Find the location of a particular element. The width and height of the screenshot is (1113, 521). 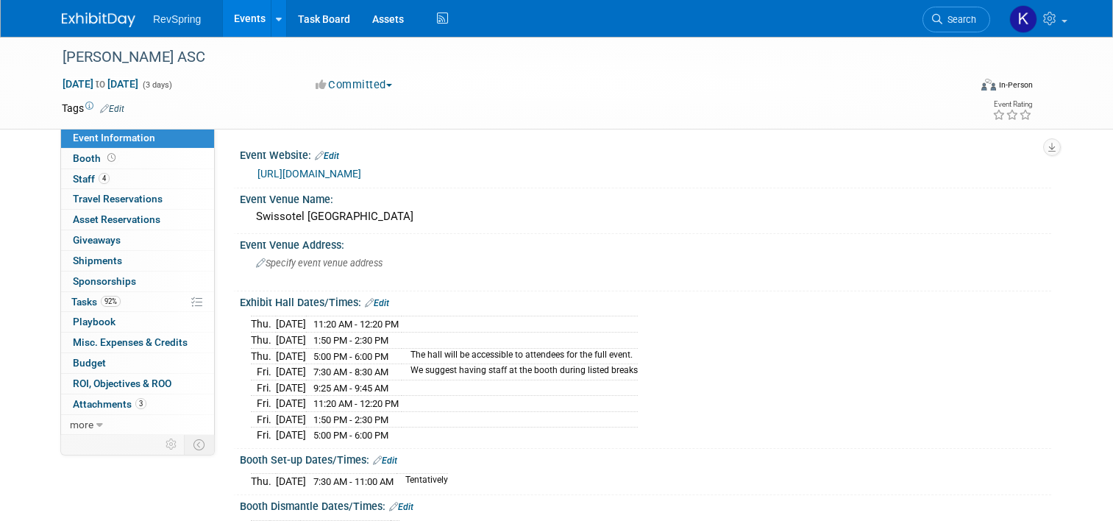

span: Staff is located at coordinates (91, 179).